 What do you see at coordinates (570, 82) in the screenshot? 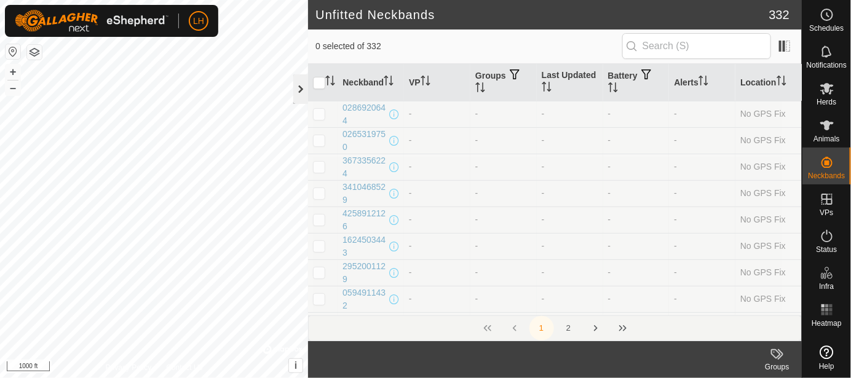
I see `th: Last Updated` at bounding box center [570, 82].